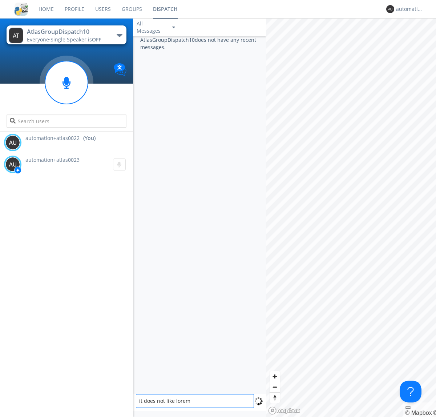 The width and height of the screenshot is (436, 417). Describe the element at coordinates (66, 121) in the screenshot. I see `input: Search users` at that location.